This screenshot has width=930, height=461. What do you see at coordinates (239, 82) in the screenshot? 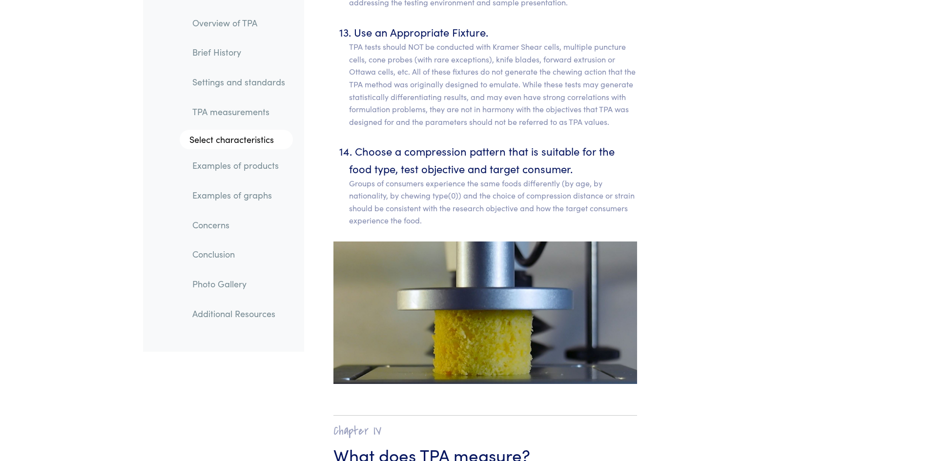
I see `a: Settings and standards` at bounding box center [239, 82].